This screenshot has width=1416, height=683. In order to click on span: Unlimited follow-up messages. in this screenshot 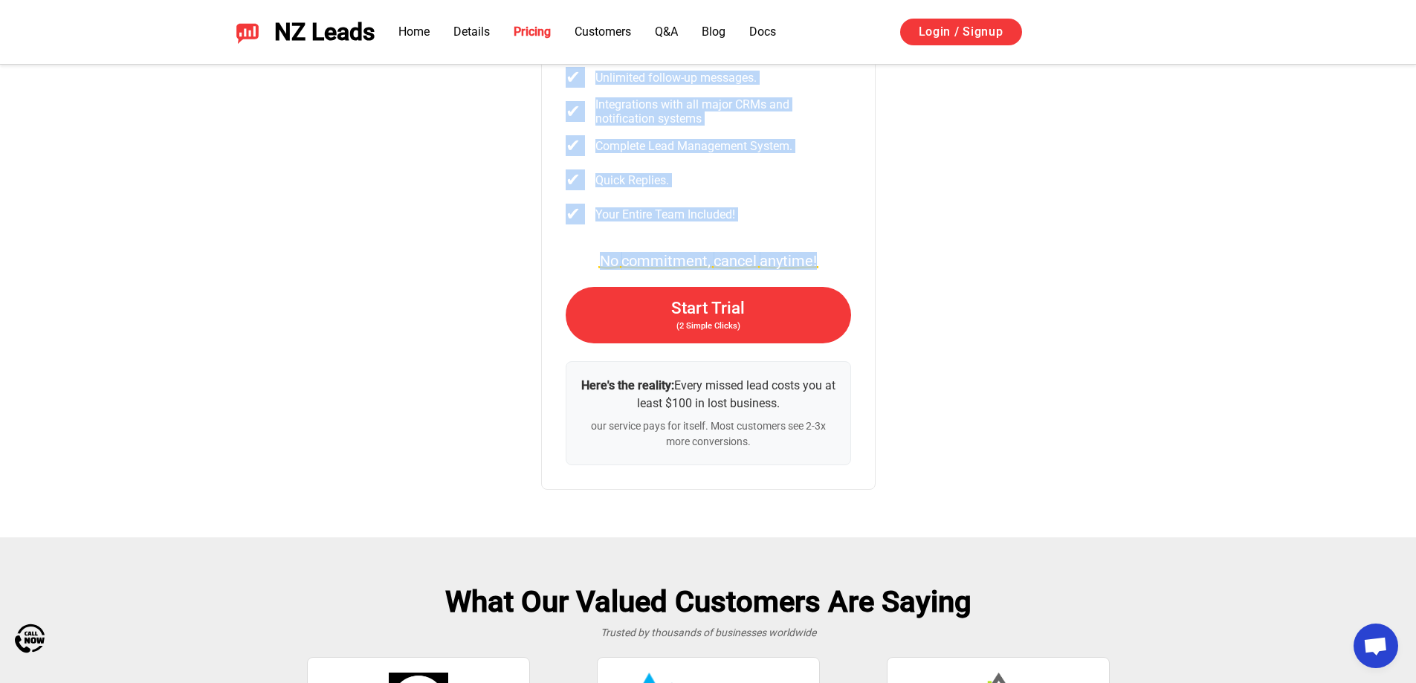, I will do `click(676, 78)`.